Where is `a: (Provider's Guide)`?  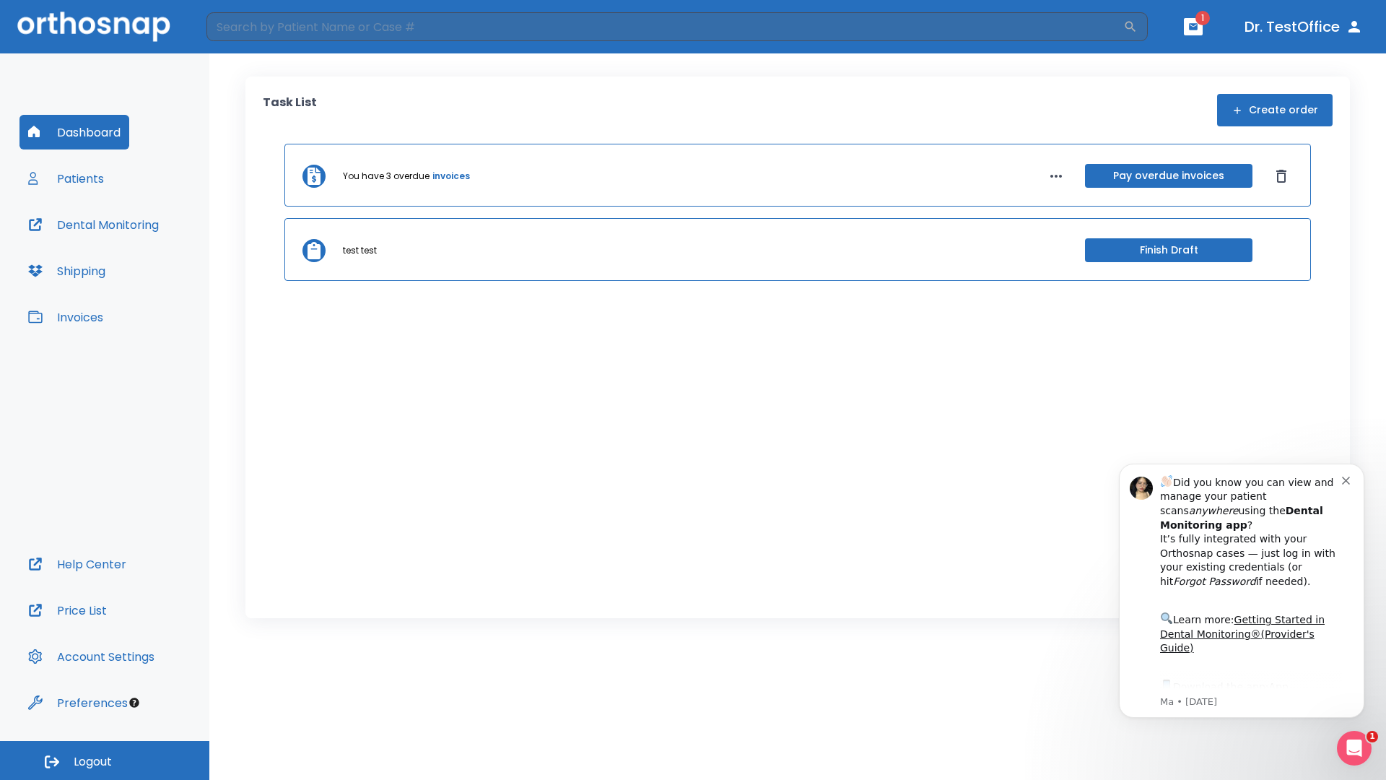 a: (Provider's Guide) is located at coordinates (140, 199).